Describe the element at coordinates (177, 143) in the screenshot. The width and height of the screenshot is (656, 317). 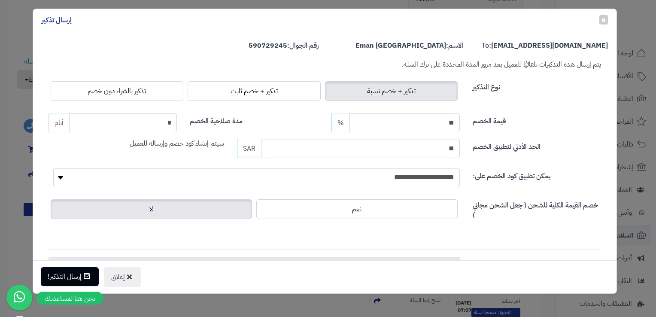
I see `span: سيتم إنشاء كود خصم وإرساله للعميل` at that location.